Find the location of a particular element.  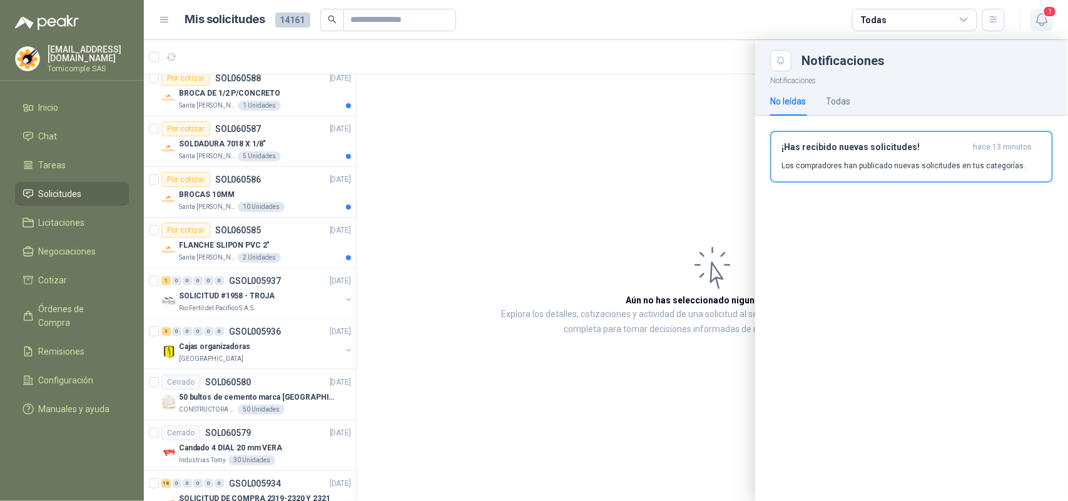

p: Notificaciones is located at coordinates (911, 79).